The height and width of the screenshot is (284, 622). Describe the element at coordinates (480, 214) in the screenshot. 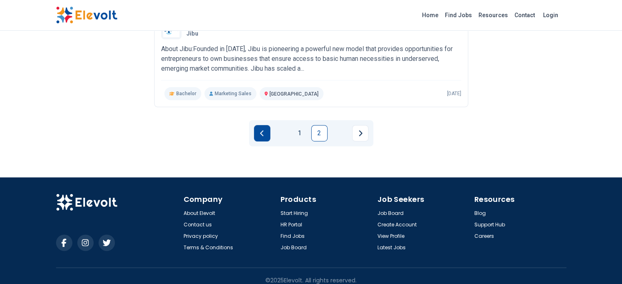

I see `a: Blog` at that location.